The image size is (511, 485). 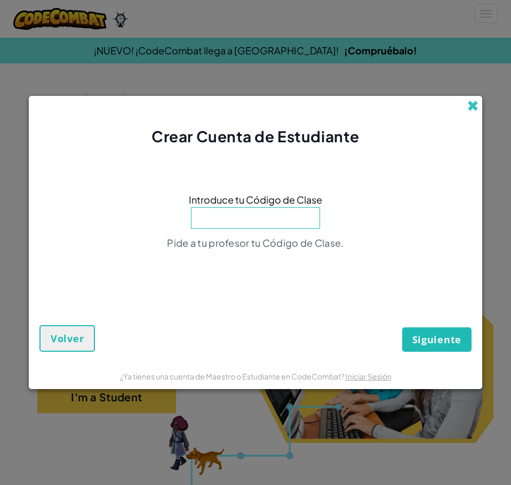 What do you see at coordinates (67, 339) in the screenshot?
I see `span: Volver` at bounding box center [67, 339].